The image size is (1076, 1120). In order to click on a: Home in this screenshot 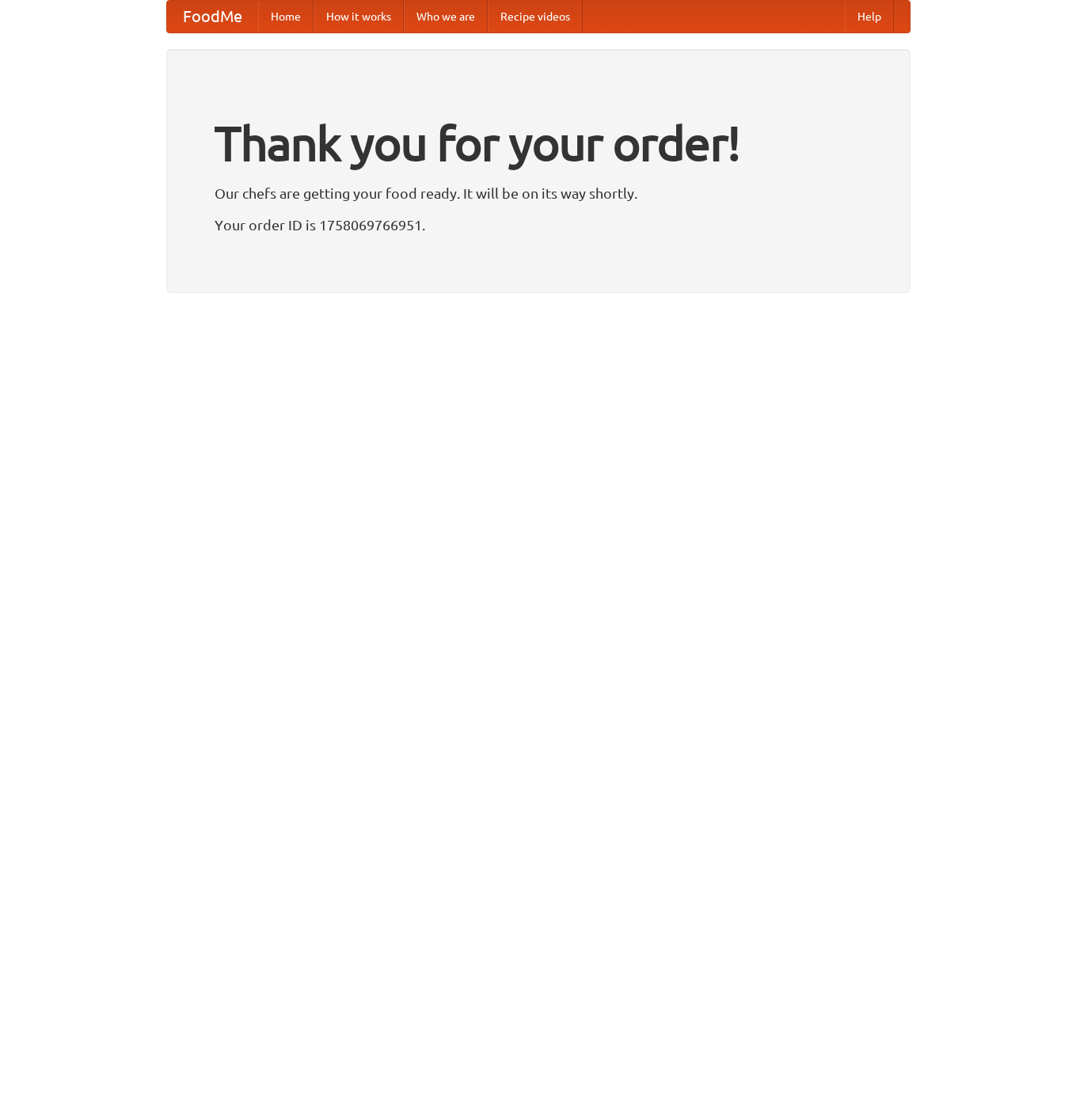, I will do `click(285, 17)`.